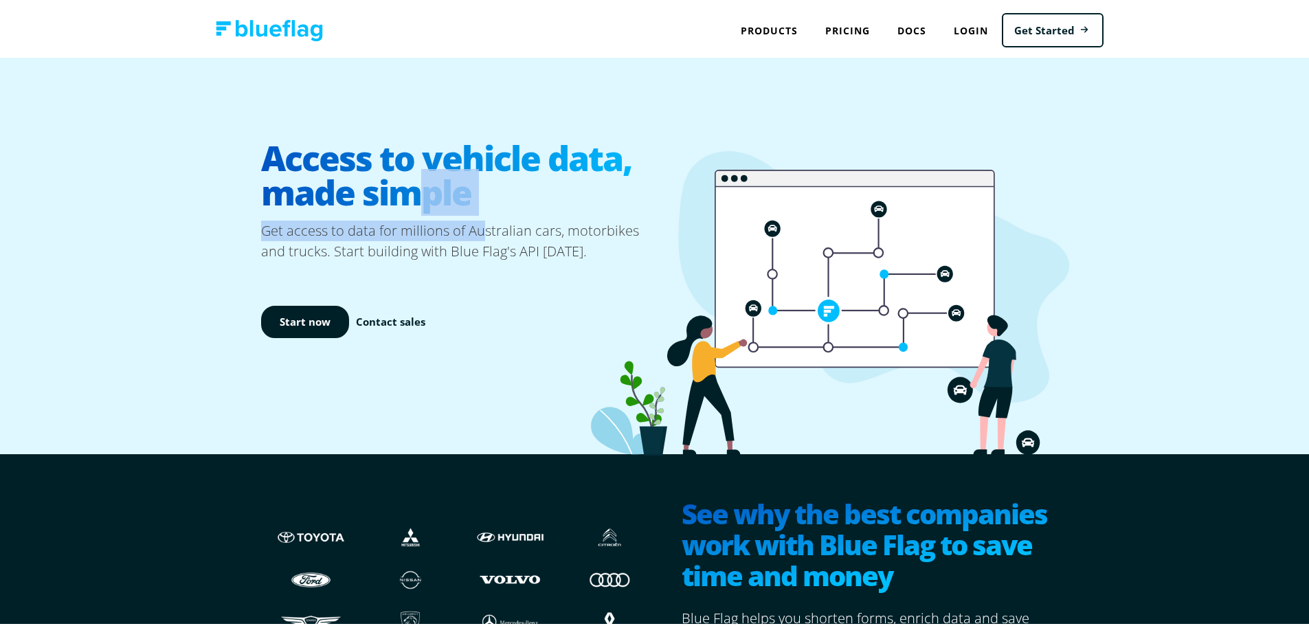 The width and height of the screenshot is (1309, 626). I want to click on h1: Access to vehicle data, made simple, so click(461, 173).